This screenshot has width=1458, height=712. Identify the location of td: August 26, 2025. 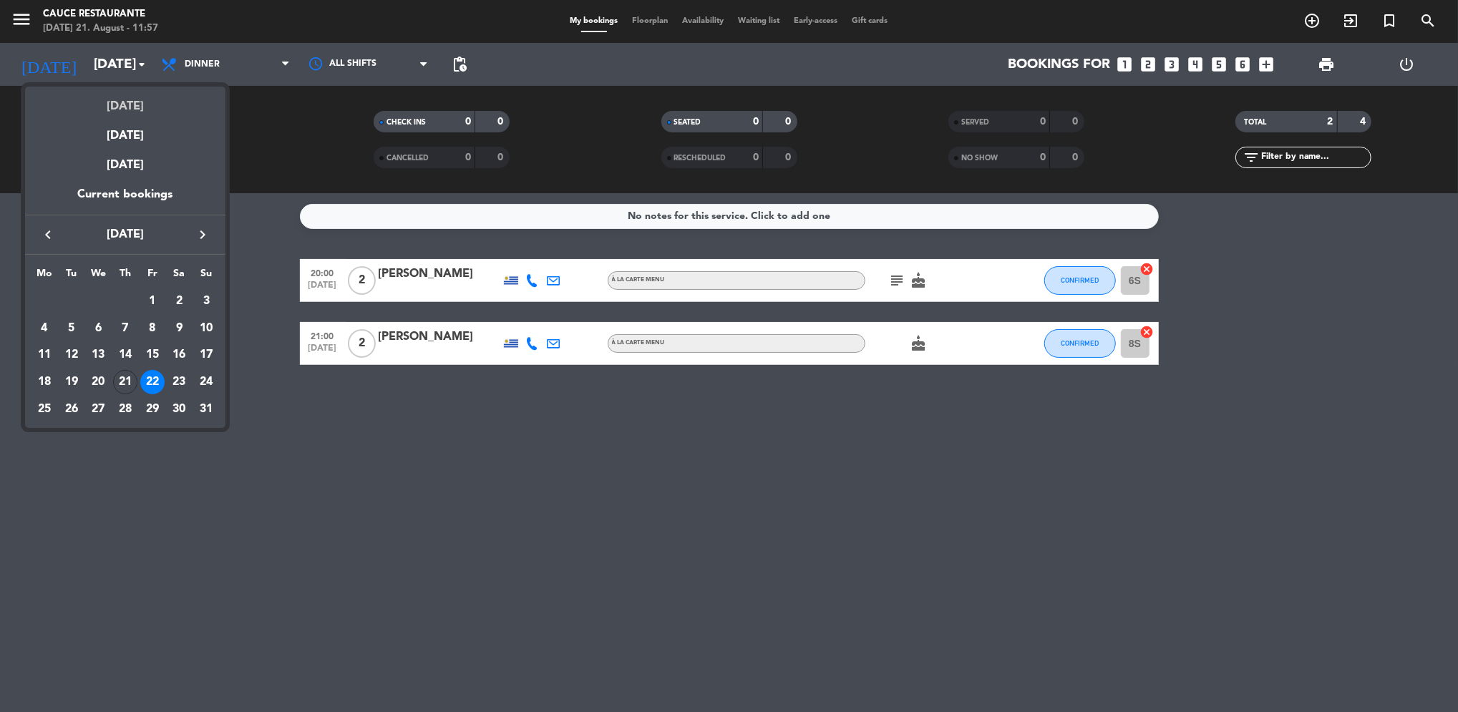
(72, 409).